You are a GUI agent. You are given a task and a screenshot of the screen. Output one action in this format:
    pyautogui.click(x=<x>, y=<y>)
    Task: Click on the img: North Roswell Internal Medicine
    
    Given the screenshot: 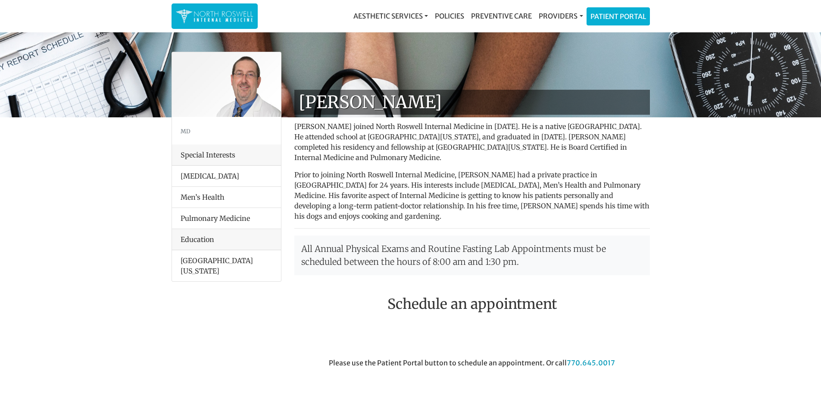 What is the action you would take?
    pyautogui.click(x=215, y=16)
    